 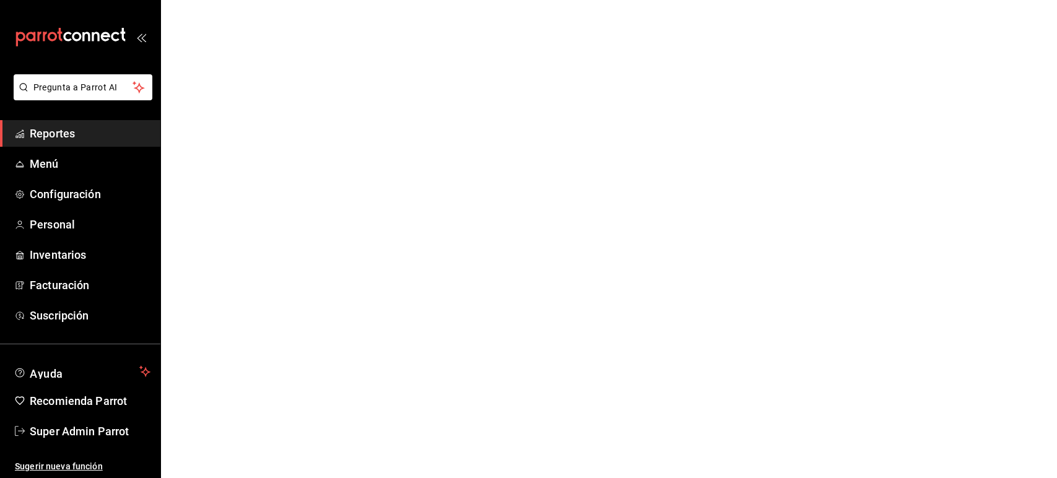 I want to click on span: Reportes, so click(x=90, y=133).